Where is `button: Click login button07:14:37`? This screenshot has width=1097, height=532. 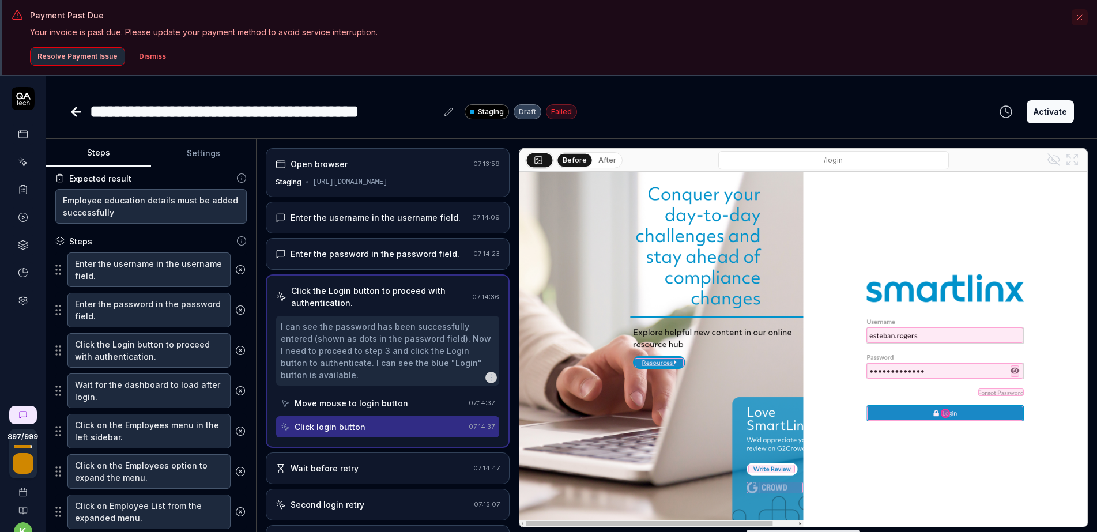 button: Click login button07:14:37 is located at coordinates (387, 427).